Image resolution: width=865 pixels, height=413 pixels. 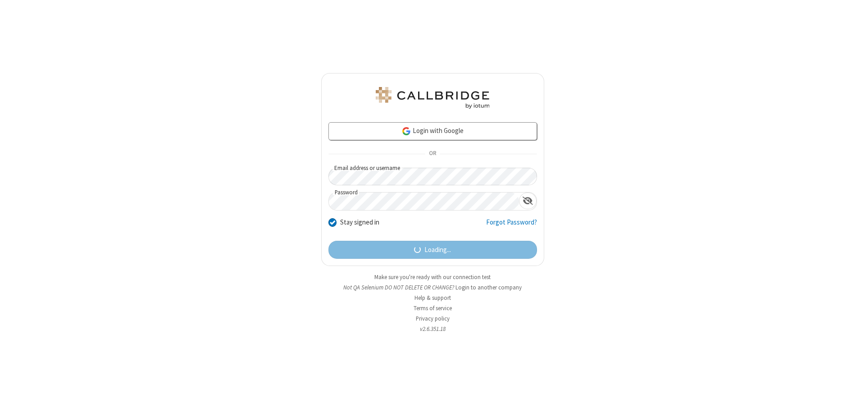 What do you see at coordinates (433, 131) in the screenshot?
I see `a: Login with Google` at bounding box center [433, 131].